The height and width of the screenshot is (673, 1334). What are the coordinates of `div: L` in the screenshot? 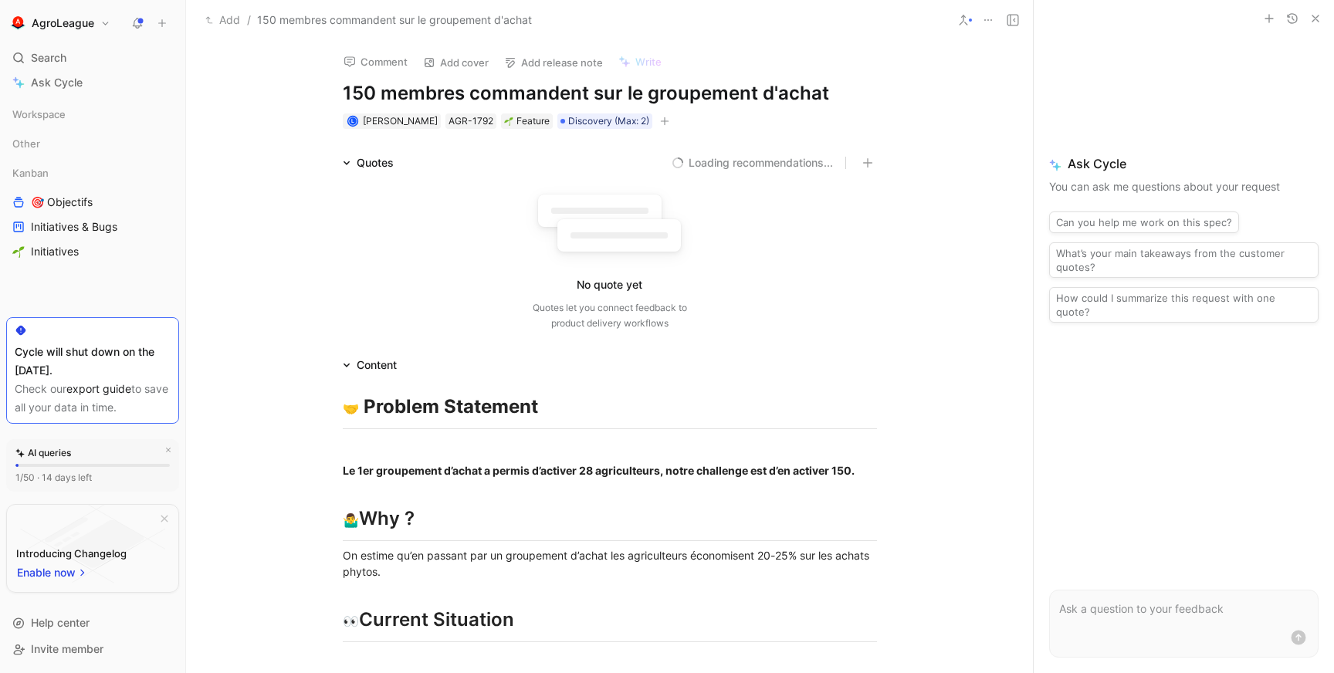 It's located at (352, 121).